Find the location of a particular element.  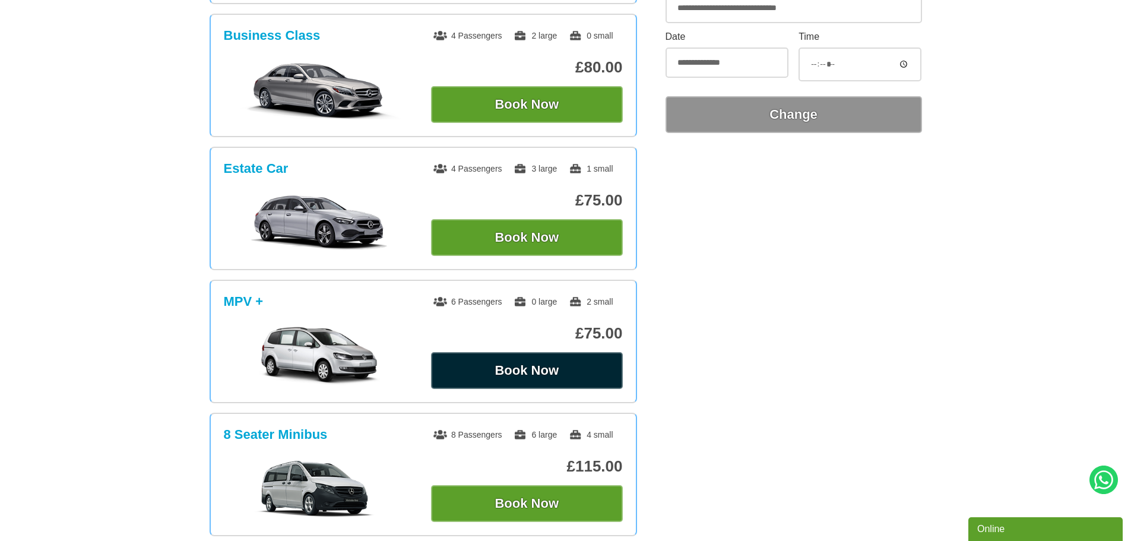

span: 4 small is located at coordinates (591, 435).